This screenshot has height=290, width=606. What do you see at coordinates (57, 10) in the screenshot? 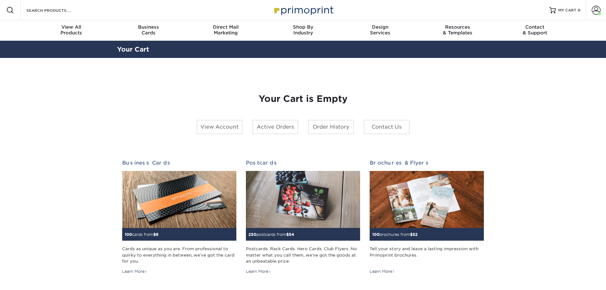
I see `input: SEARCH PRODUCTS.....` at bounding box center [57, 10].